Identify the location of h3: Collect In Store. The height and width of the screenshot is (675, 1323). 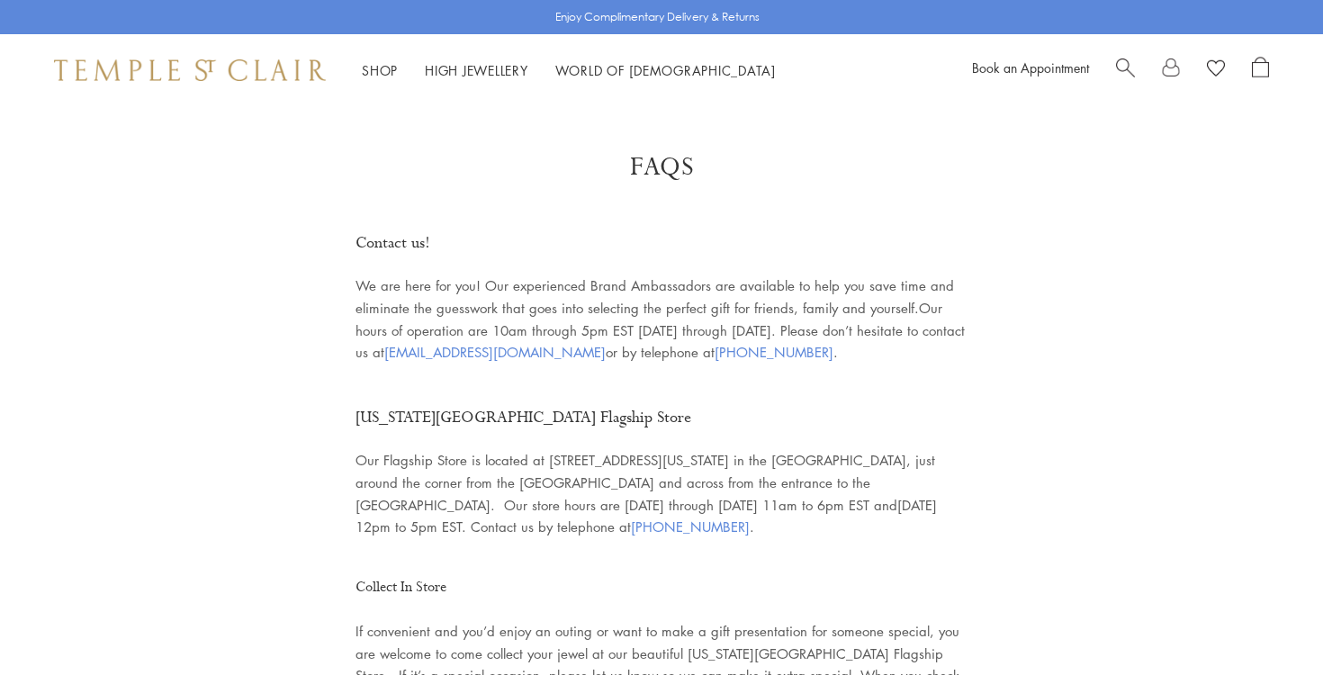
(661, 588).